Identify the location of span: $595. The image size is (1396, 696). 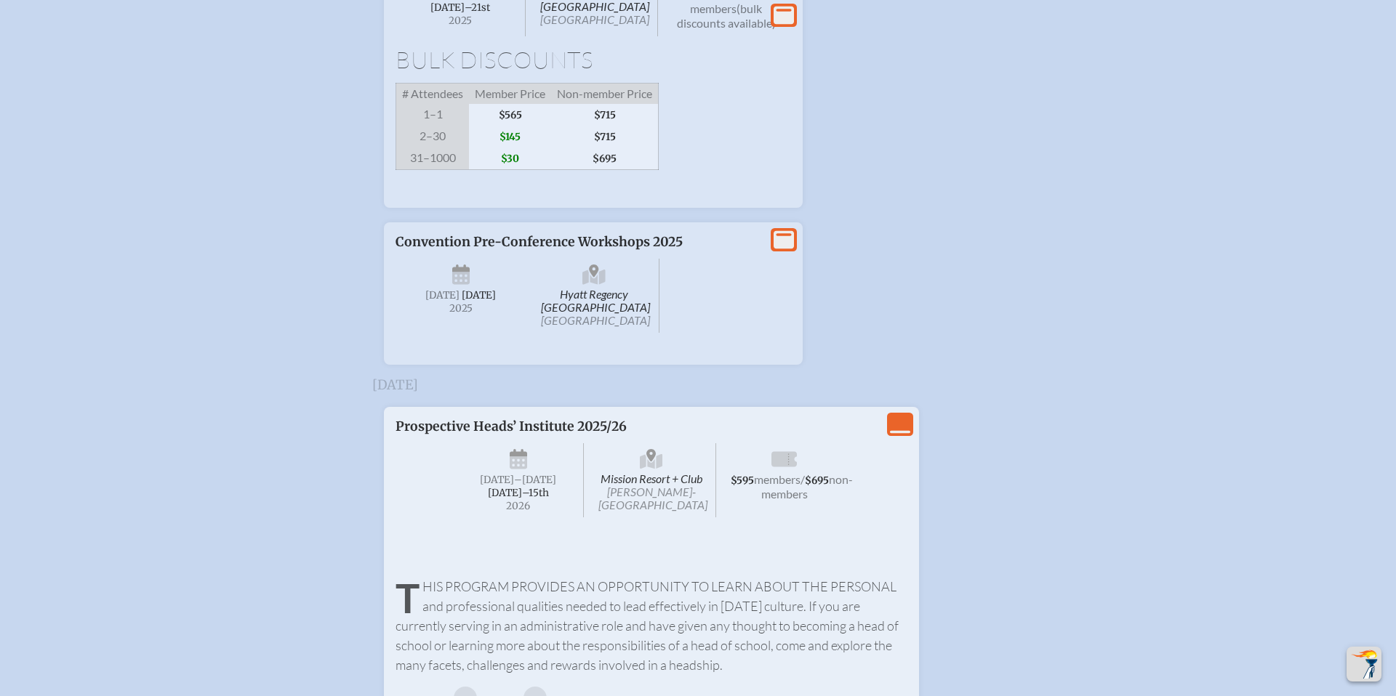
(742, 480).